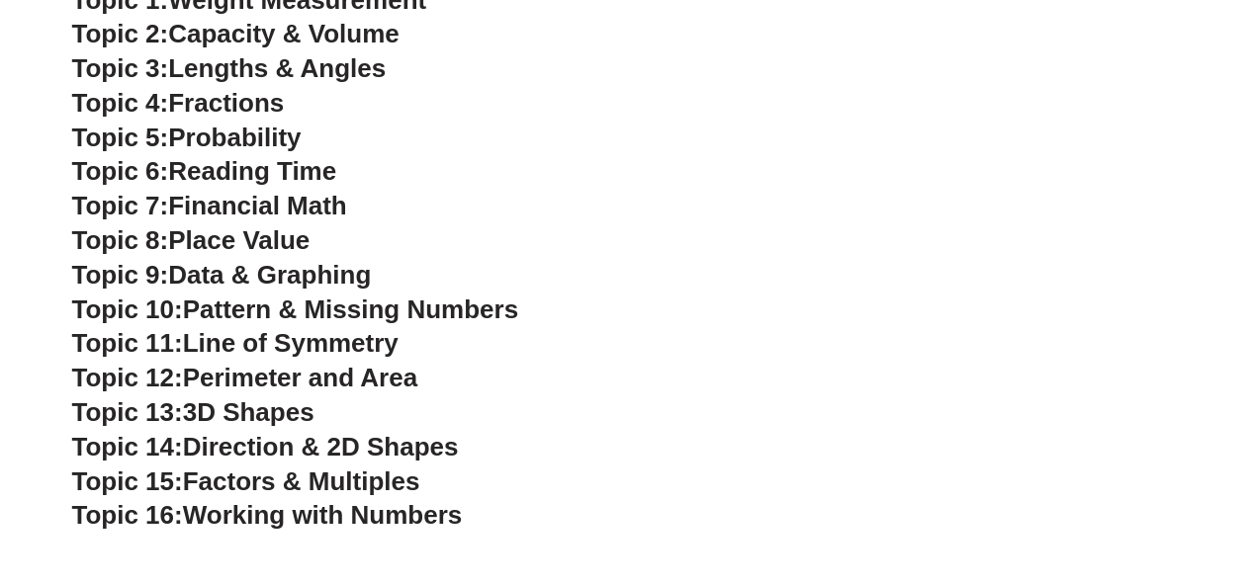  I want to click on span: Topic 12:, so click(128, 378).